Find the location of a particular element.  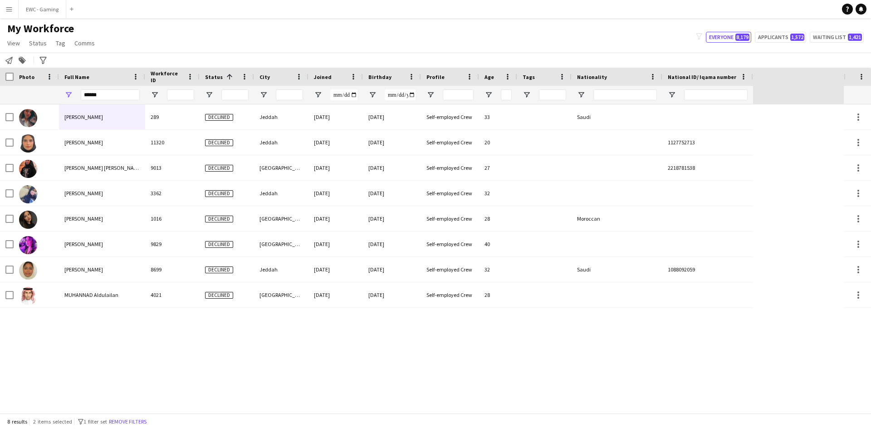

span: 1088092059 is located at coordinates (681, 269).